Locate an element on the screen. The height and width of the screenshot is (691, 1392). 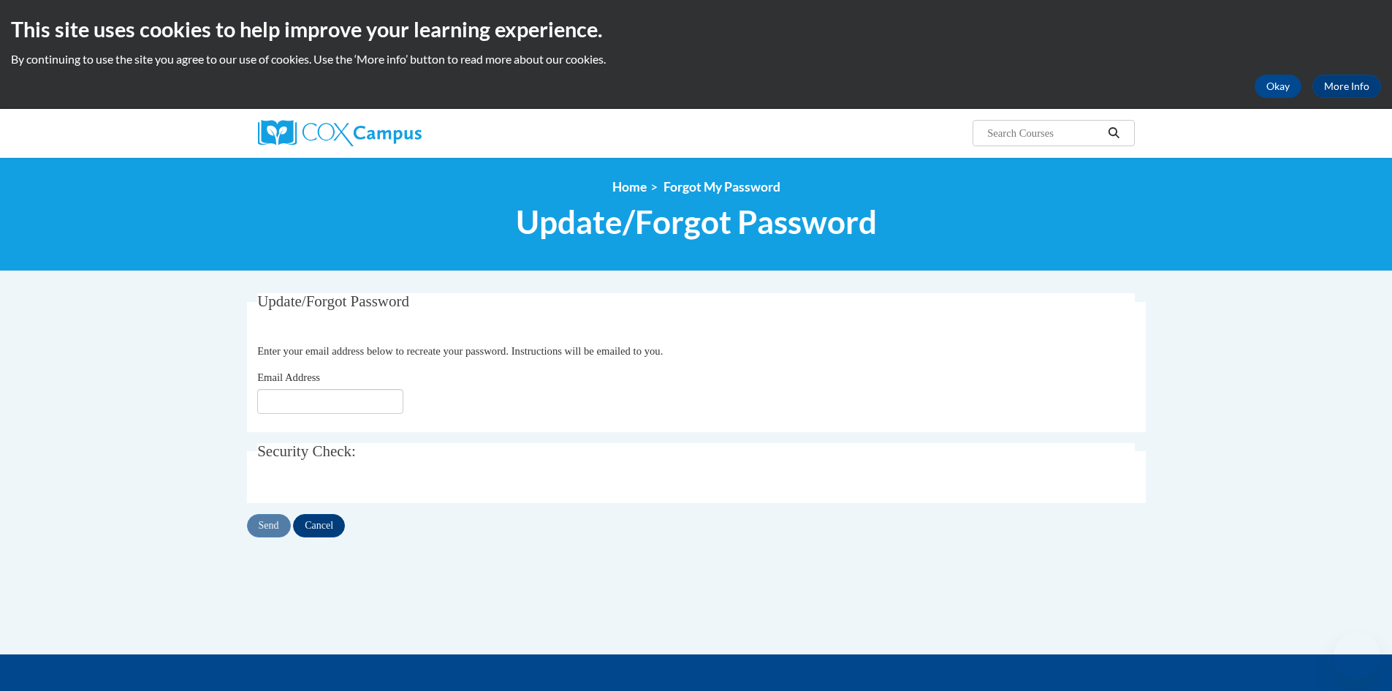
img: Cox Campus is located at coordinates (340, 133).